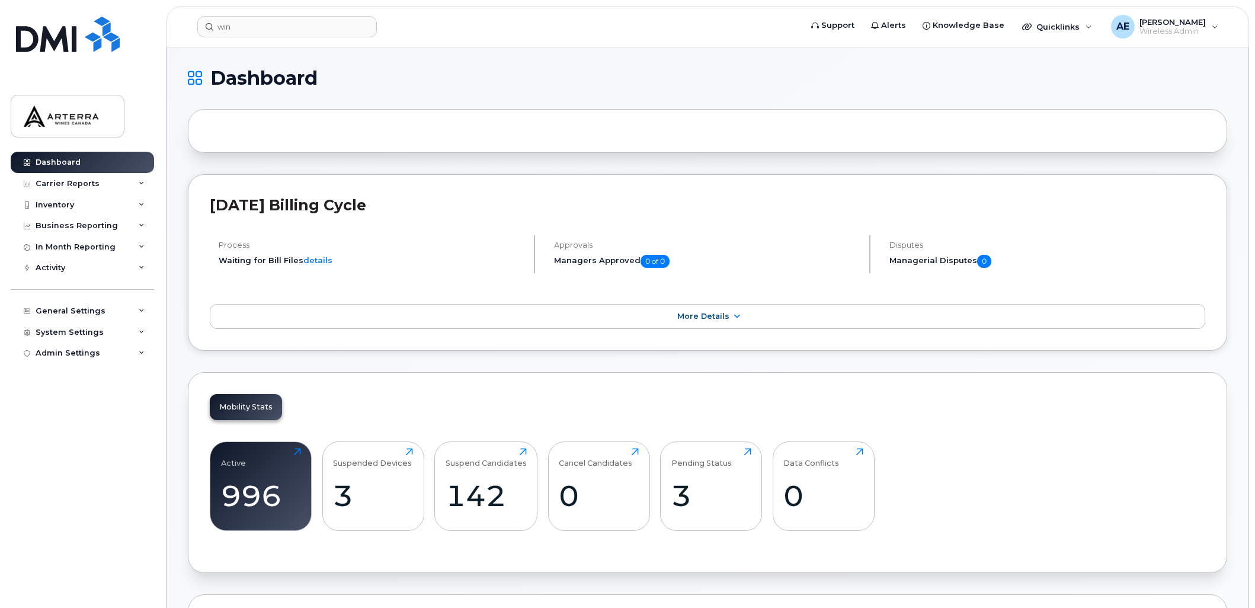 The width and height of the screenshot is (1255, 608). Describe the element at coordinates (264, 78) in the screenshot. I see `span: Dashboard` at that location.